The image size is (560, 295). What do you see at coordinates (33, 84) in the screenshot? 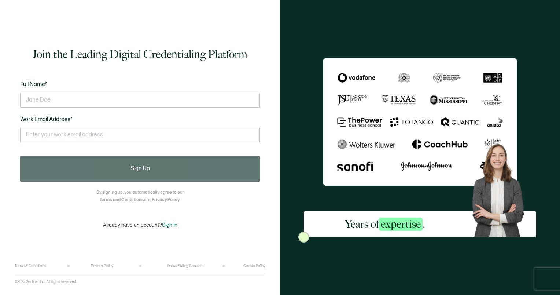
I see `span: Full Name*` at bounding box center [33, 84].